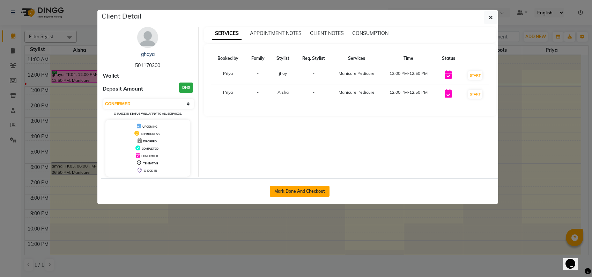 This screenshot has height=277, width=592. What do you see at coordinates (371, 33) in the screenshot?
I see `span: CONSUMPTION` at bounding box center [371, 33].